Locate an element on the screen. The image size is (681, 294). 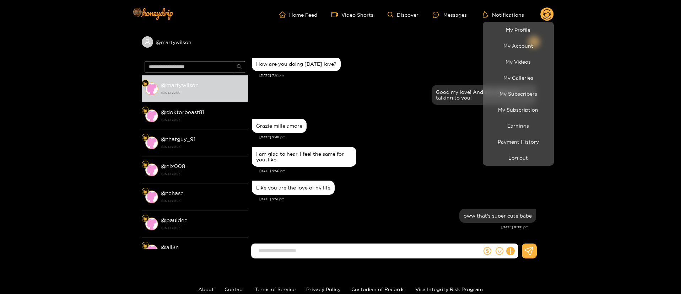
button: Log out is located at coordinates (518, 157).